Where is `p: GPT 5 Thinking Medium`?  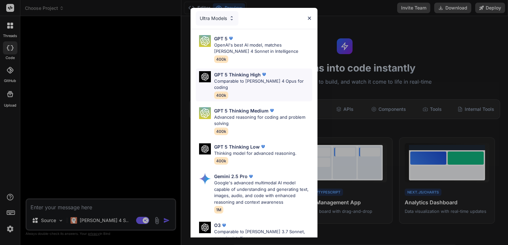 p: GPT 5 Thinking Medium is located at coordinates (241, 110).